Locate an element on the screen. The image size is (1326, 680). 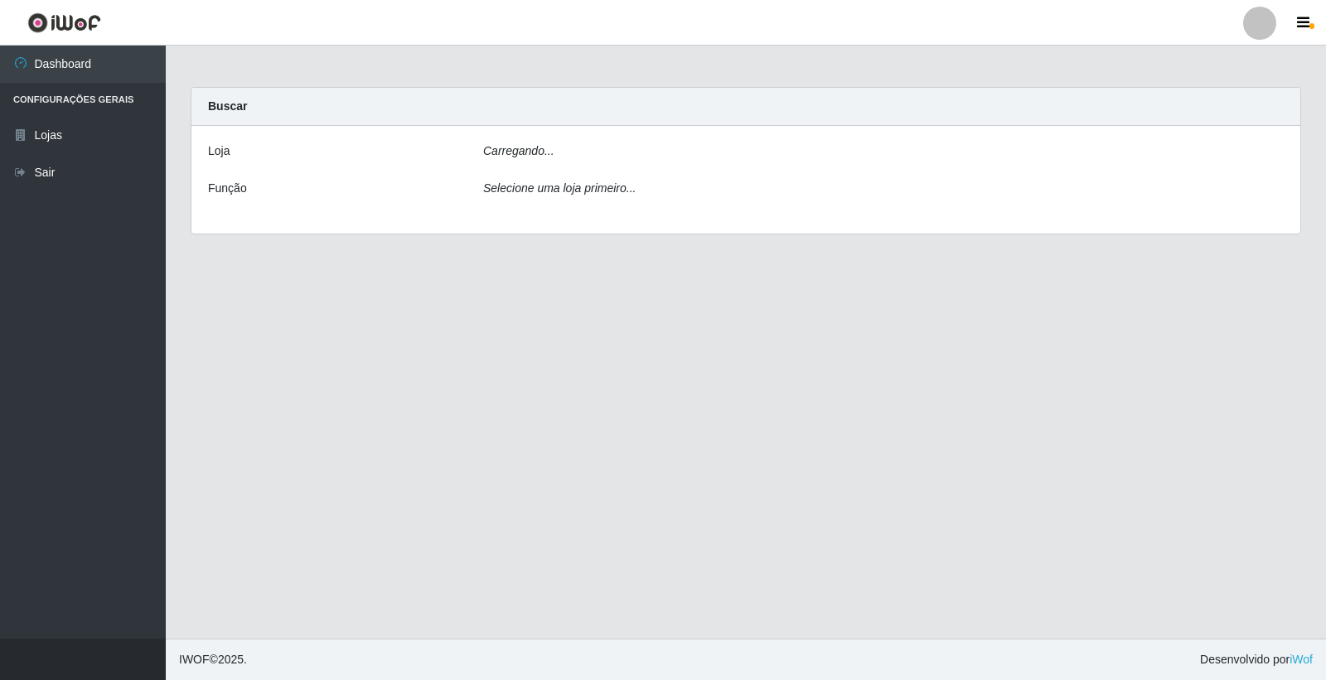
i: Carregando... is located at coordinates (519, 151).